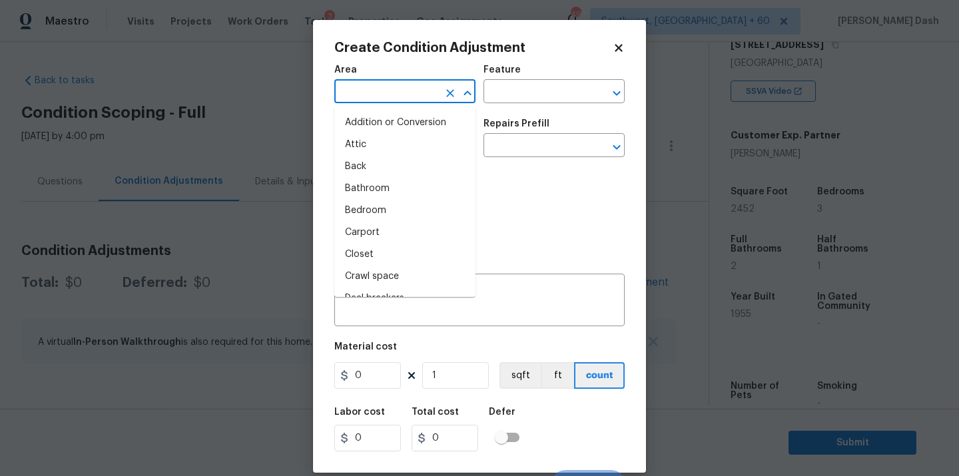 Image resolution: width=959 pixels, height=476 pixels. I want to click on h5: Feature, so click(502, 70).